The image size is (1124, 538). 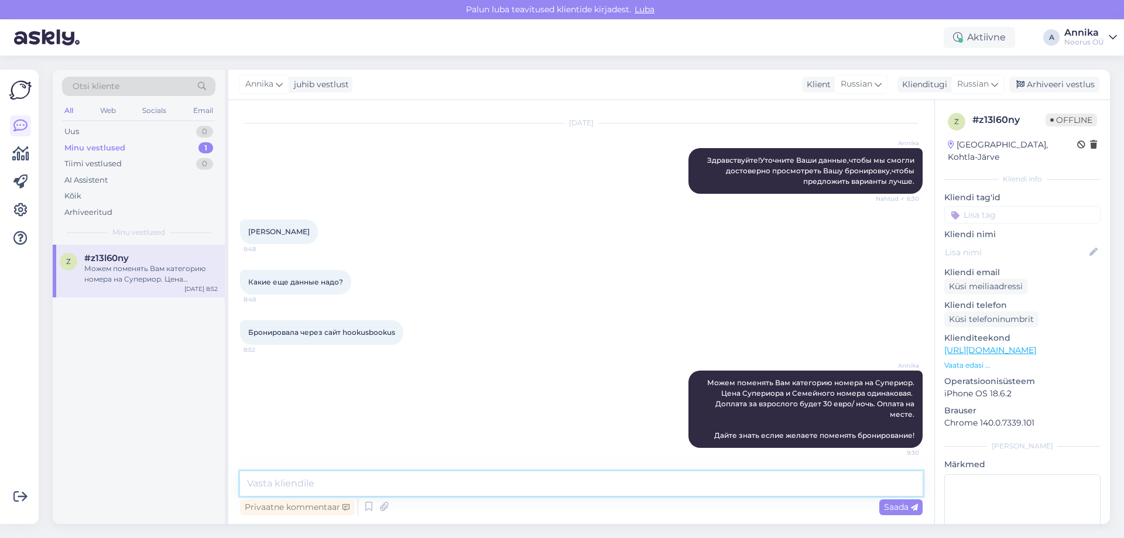 I want to click on div: 1, so click(x=206, y=148).